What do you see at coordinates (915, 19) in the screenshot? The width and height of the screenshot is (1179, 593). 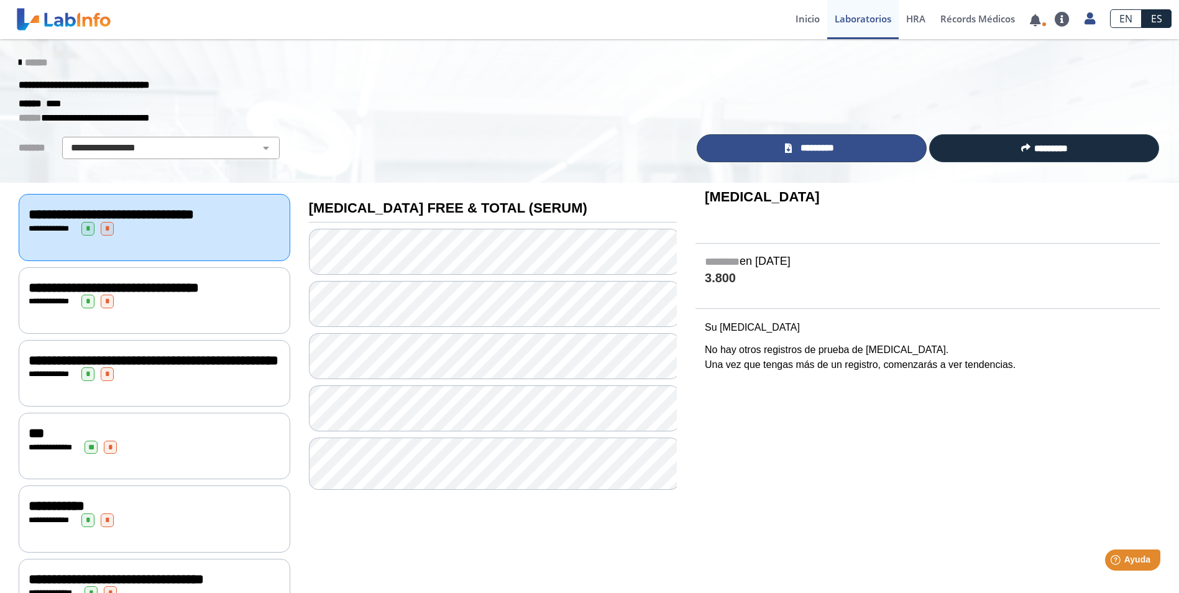 I see `span: HRA` at bounding box center [915, 19].